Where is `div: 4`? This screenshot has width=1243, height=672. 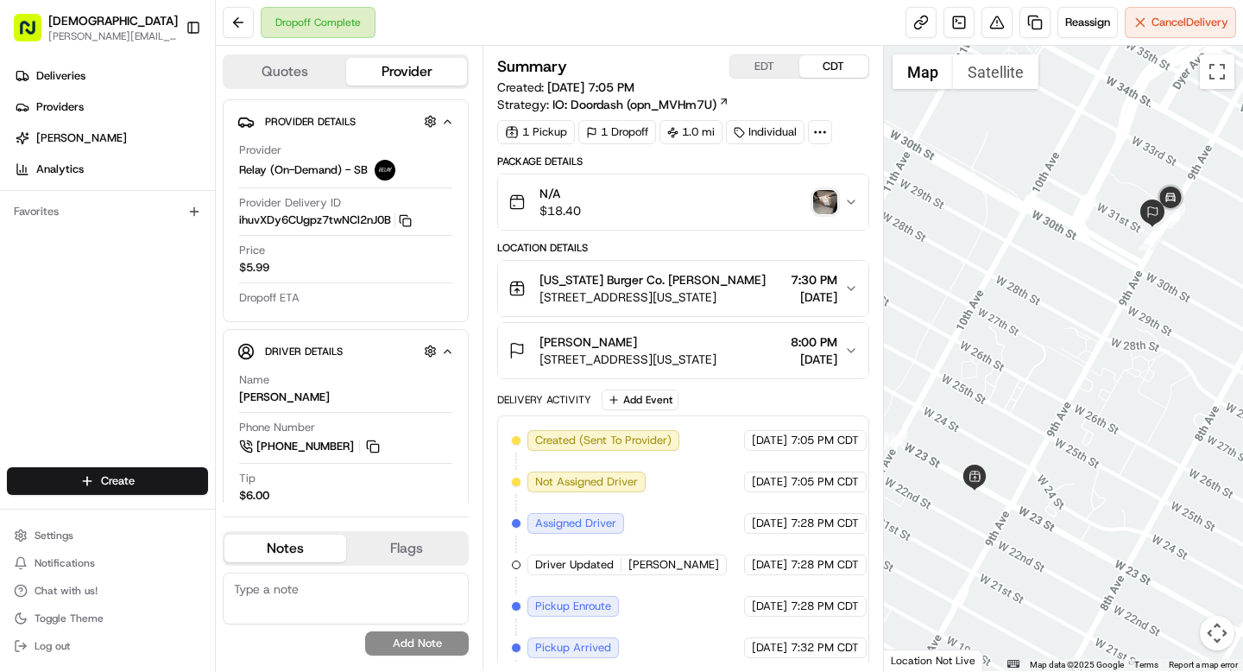 div: 4 is located at coordinates (898, 437).